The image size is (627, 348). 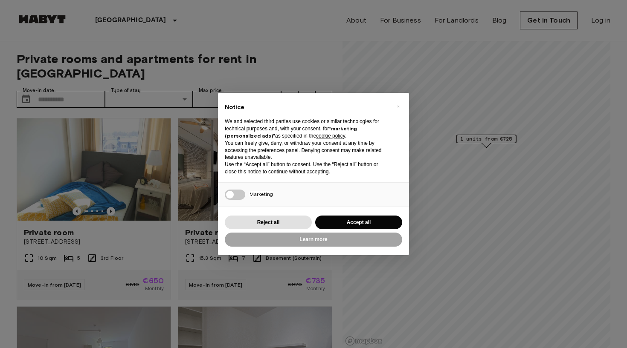 What do you see at coordinates (307, 168) in the screenshot?
I see `p: Use the “Accept all” button to consent. Use the “Reject all” button or close this notice to conti...` at bounding box center [307, 168].